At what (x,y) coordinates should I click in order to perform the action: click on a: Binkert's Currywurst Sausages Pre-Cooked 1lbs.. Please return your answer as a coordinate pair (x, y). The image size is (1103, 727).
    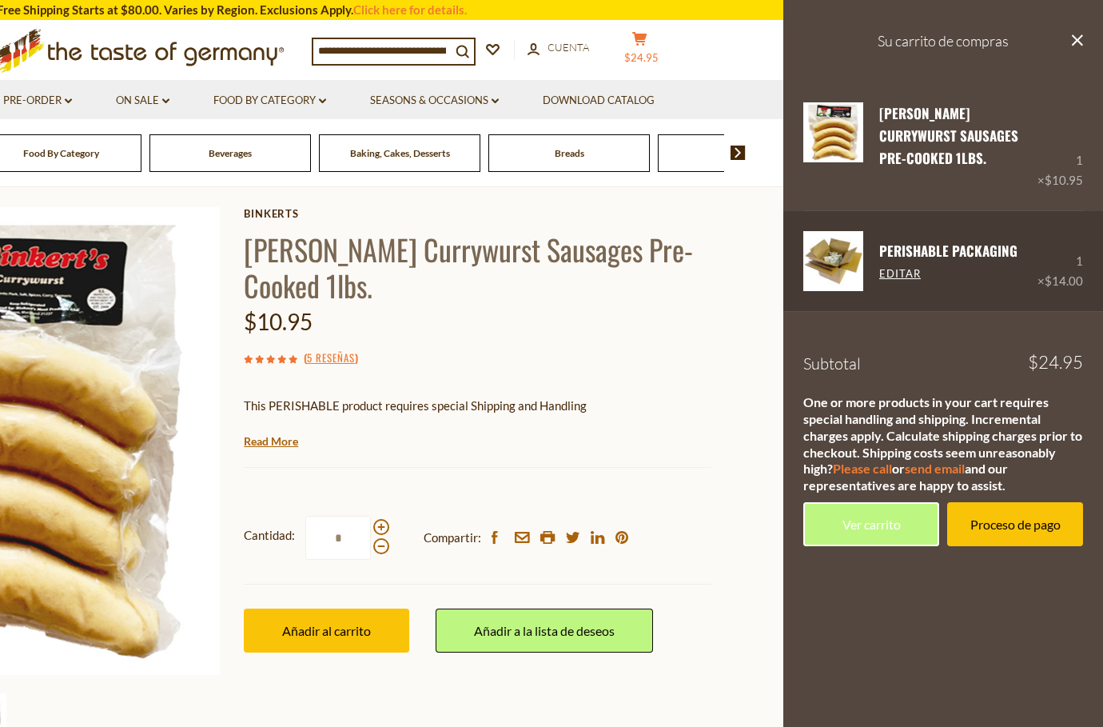
    Looking at the image, I should click on (833, 146).